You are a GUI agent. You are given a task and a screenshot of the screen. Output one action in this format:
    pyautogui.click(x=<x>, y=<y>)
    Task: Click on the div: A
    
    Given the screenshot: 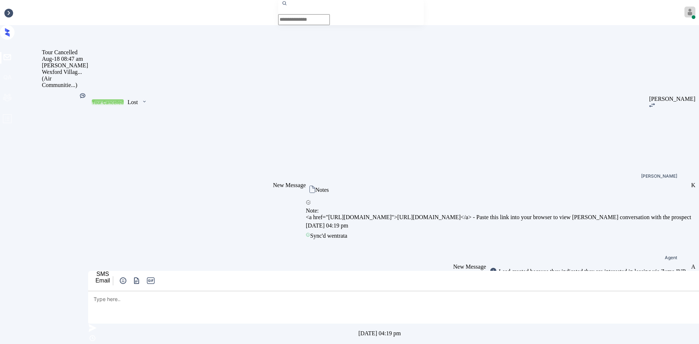 What is the action you would take?
    pyautogui.click(x=693, y=267)
    